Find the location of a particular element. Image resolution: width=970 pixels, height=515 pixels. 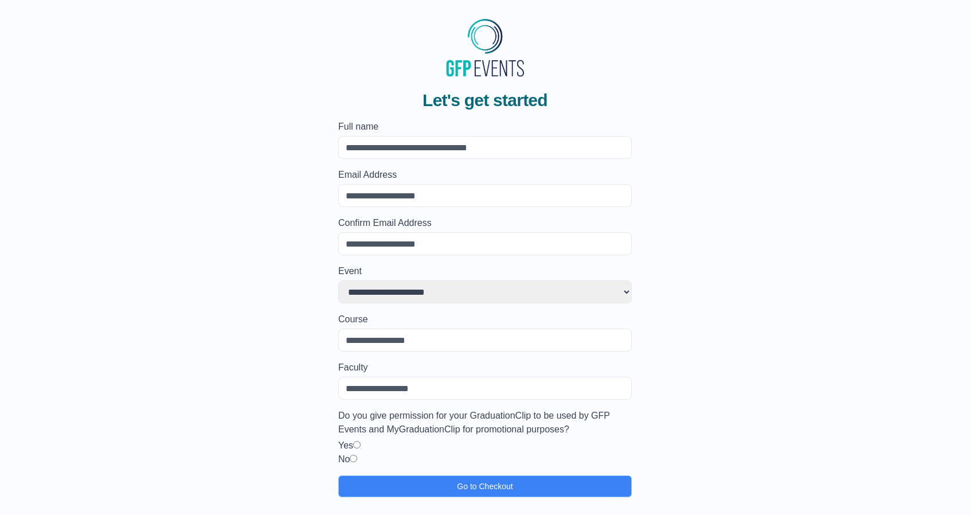

label: Full name is located at coordinates (485, 127).